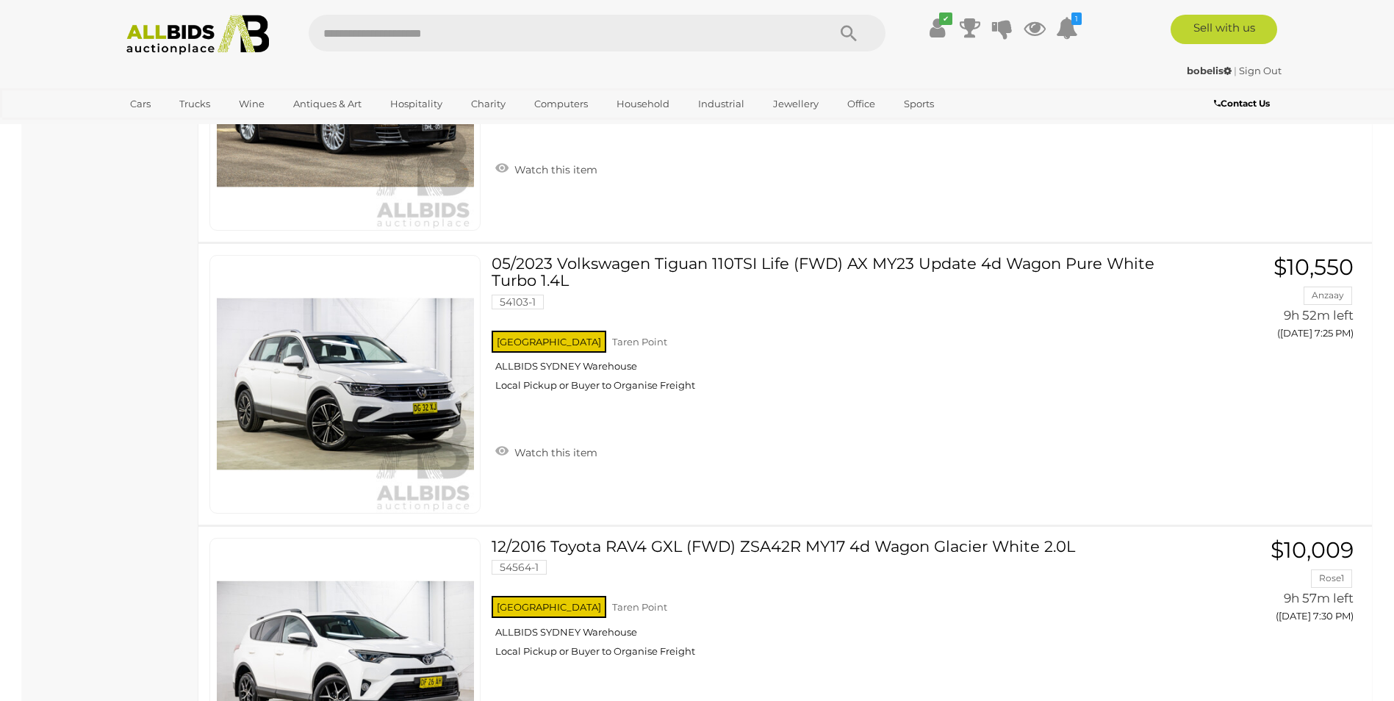  I want to click on a: Industrial, so click(721, 104).